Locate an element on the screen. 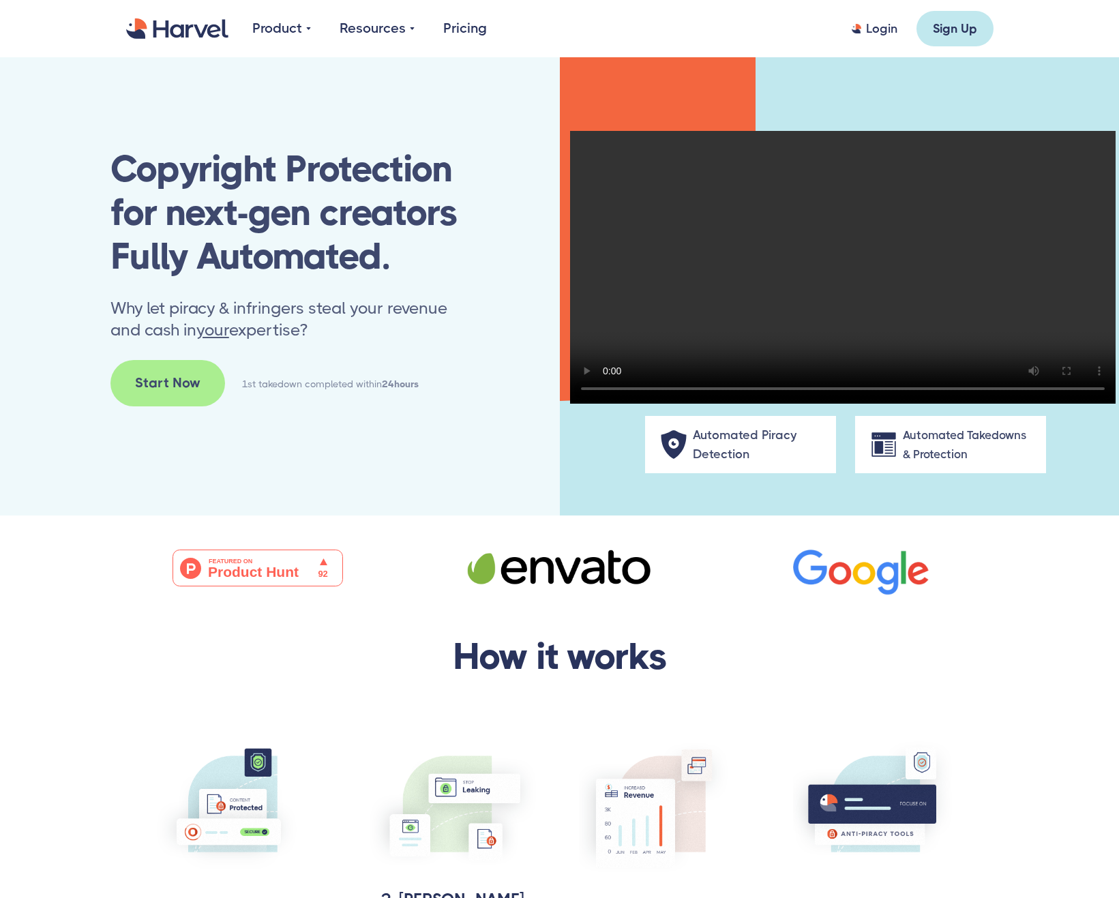 The height and width of the screenshot is (898, 1119). div: Automated Takedowns & Protection is located at coordinates (965, 444).